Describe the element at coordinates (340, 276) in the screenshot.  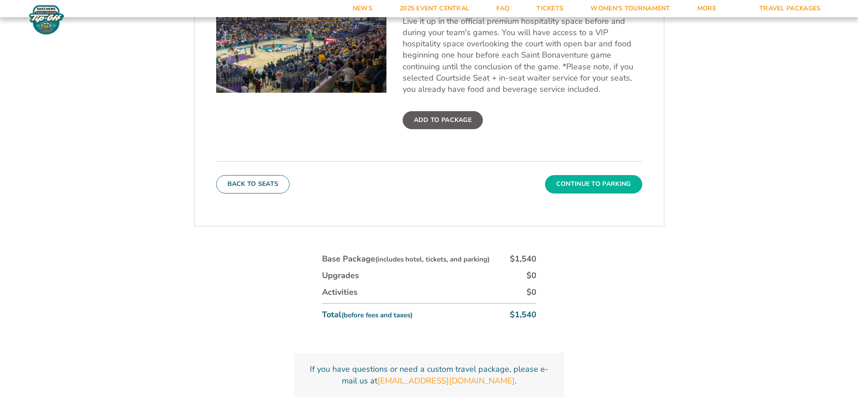
I see `div: Upgrades` at that location.